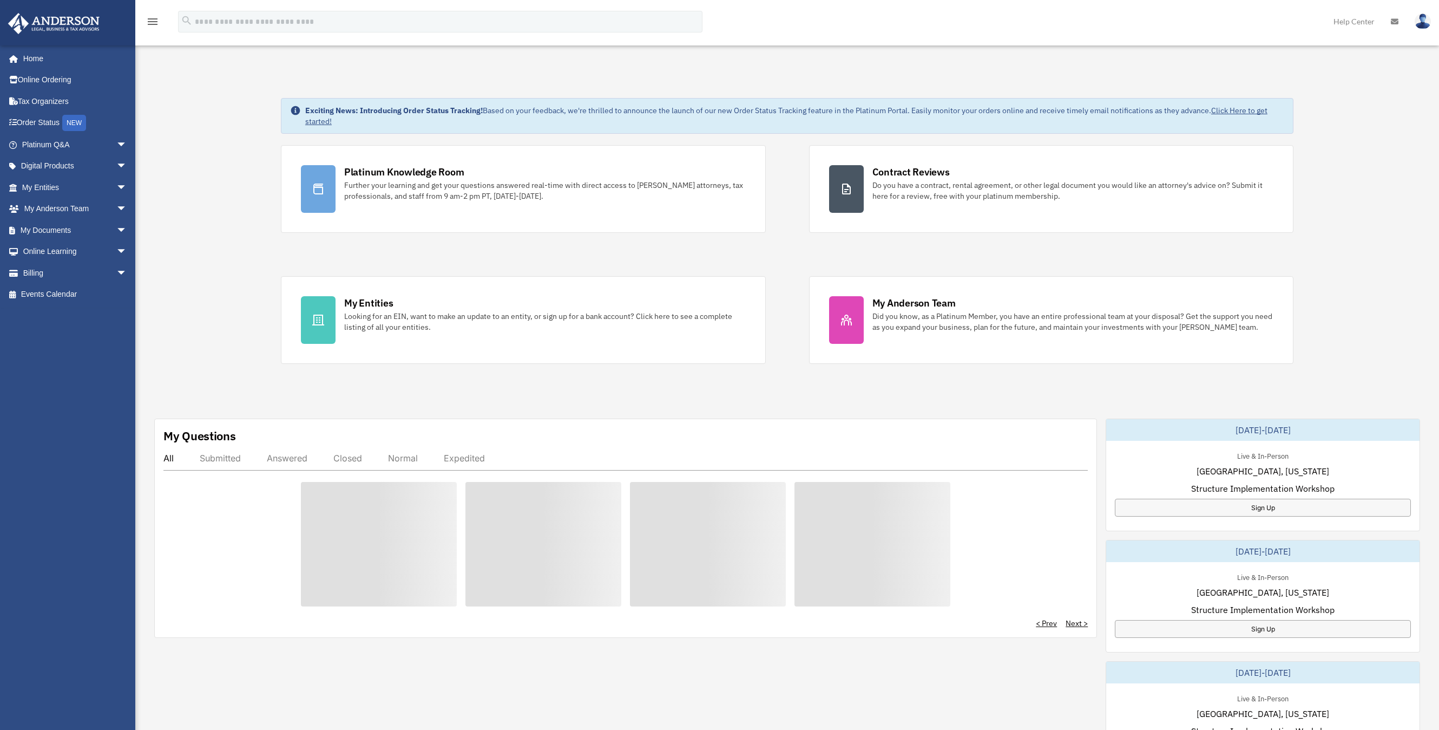 This screenshot has width=1439, height=730. I want to click on a: My Anderson Teamarrow_drop_down, so click(75, 209).